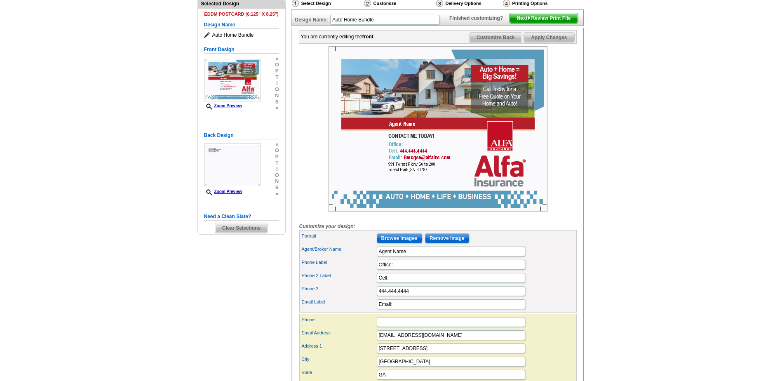 The width and height of the screenshot is (782, 381). What do you see at coordinates (399, 238) in the screenshot?
I see `input: Browse Images` at bounding box center [399, 238].